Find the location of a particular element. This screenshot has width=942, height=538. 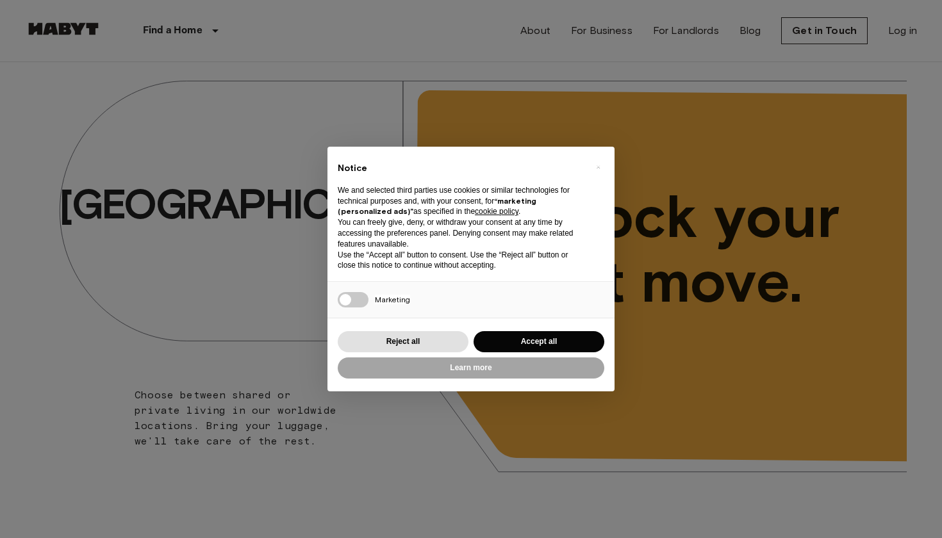

p: We and selected third parties use cookies or similar technologies for technical purposes and, wit... is located at coordinates (461, 201).